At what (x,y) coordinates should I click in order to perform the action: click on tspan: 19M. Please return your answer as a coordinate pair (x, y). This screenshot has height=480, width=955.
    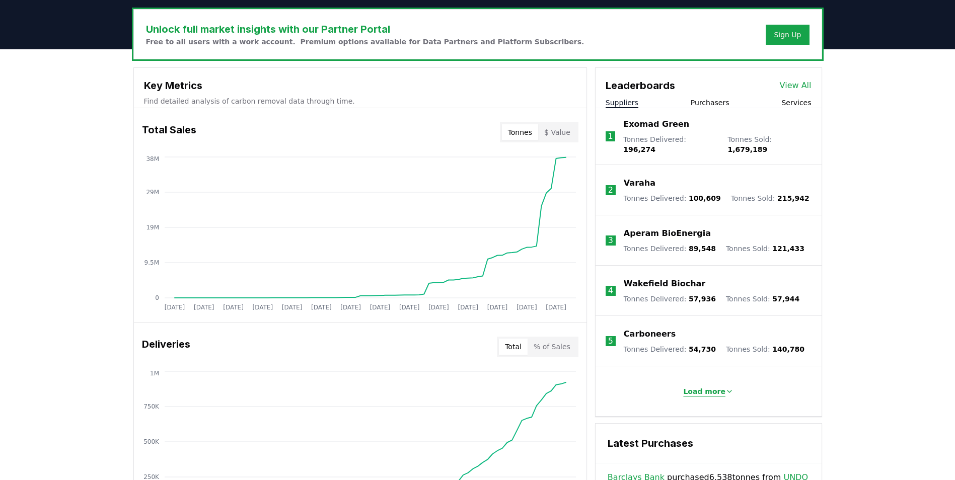
    Looking at the image, I should click on (153, 228).